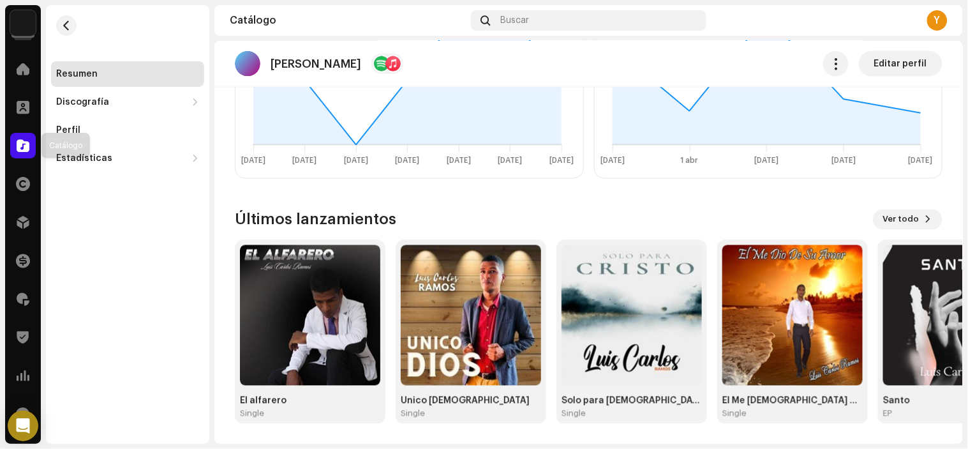  Describe the element at coordinates (901, 219) in the screenshot. I see `span: Ver todo` at that location.